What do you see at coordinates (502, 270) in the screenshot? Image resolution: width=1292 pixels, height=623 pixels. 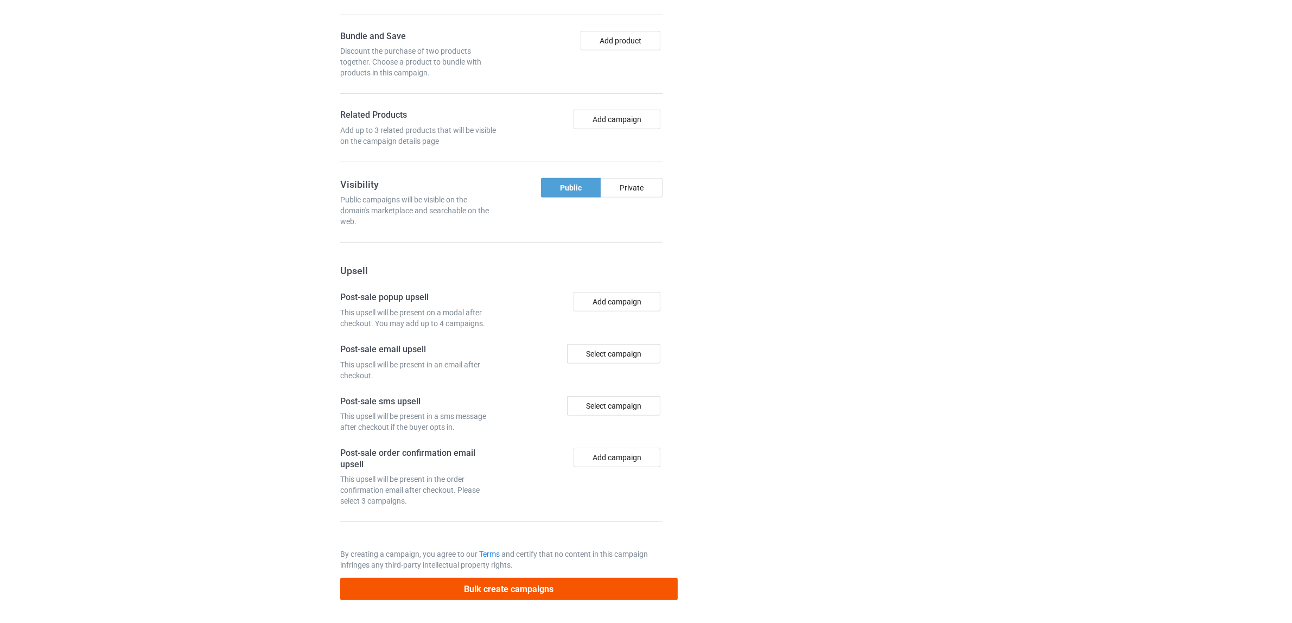 I see `h3: Upsell` at bounding box center [502, 270].